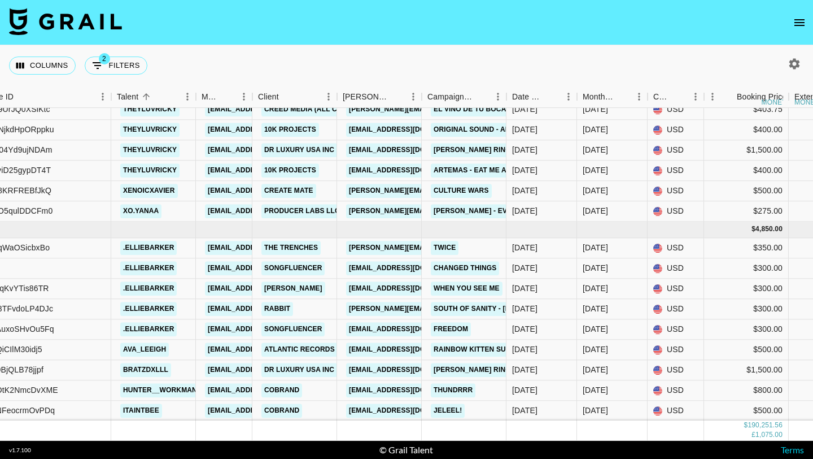 This screenshot has width=813, height=459. What do you see at coordinates (467, 288) in the screenshot?
I see `a: When you See Me` at bounding box center [467, 288].